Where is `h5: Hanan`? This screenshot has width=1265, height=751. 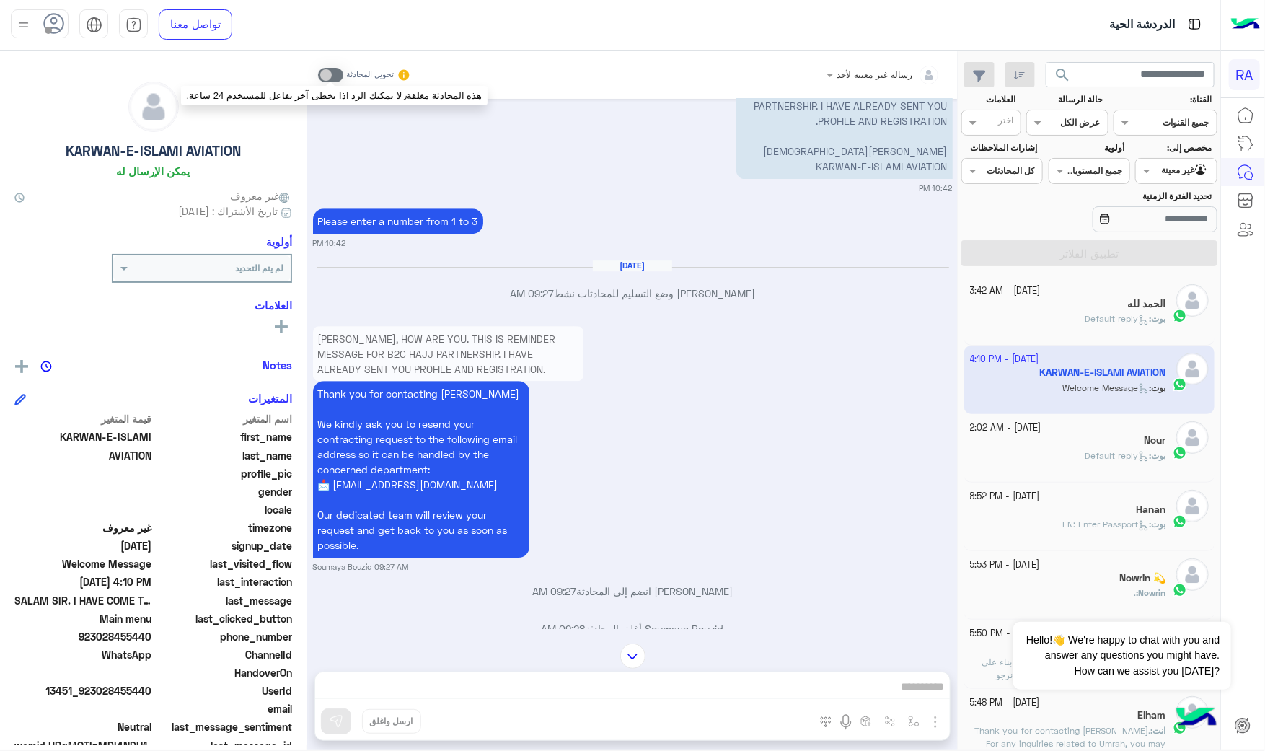 h5: Hanan is located at coordinates (1150, 509).